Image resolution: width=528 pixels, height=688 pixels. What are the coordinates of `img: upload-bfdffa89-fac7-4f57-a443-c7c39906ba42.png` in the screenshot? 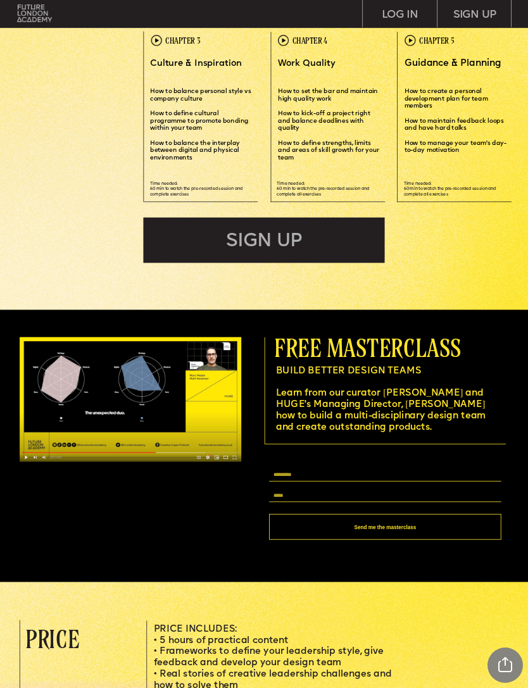 It's located at (34, 13).